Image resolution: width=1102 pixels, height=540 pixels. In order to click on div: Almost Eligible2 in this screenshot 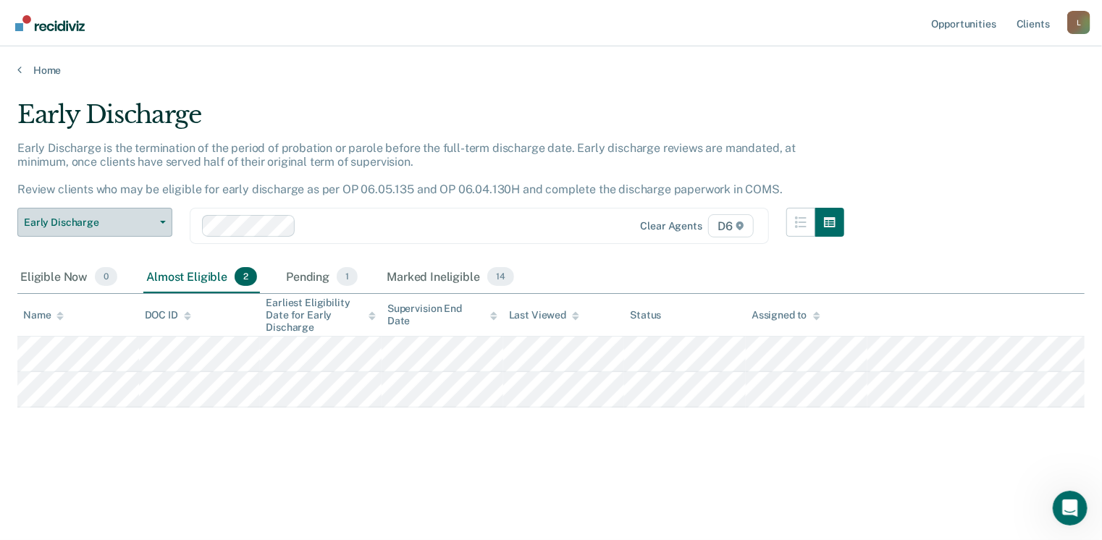, I will do `click(201, 277)`.